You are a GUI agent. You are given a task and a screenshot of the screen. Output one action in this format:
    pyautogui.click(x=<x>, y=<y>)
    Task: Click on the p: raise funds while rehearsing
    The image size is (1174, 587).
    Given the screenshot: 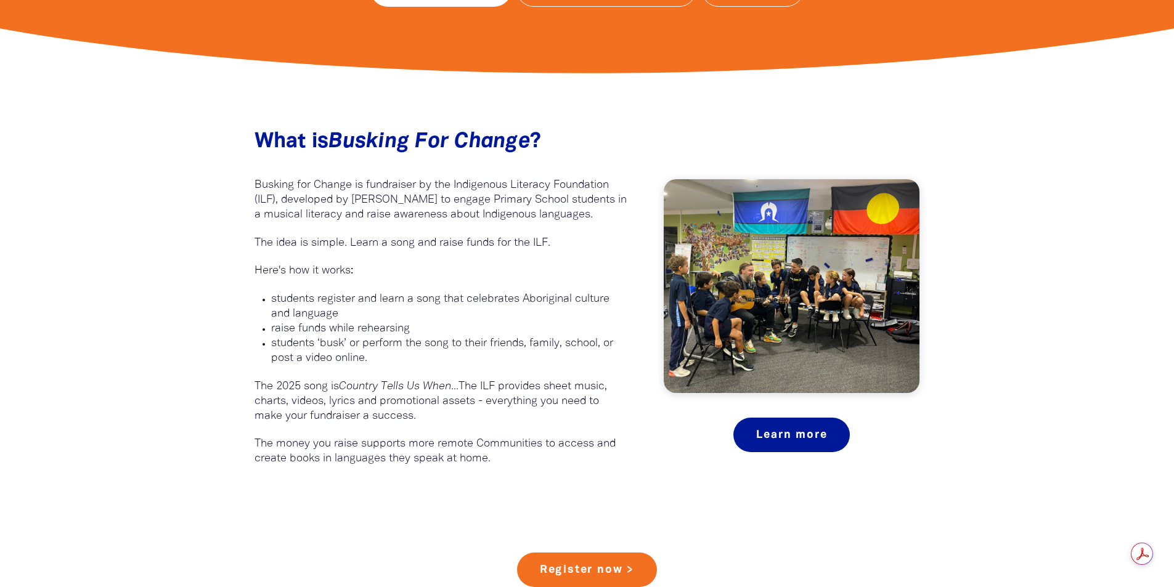 What is the action you would take?
    pyautogui.click(x=449, y=329)
    